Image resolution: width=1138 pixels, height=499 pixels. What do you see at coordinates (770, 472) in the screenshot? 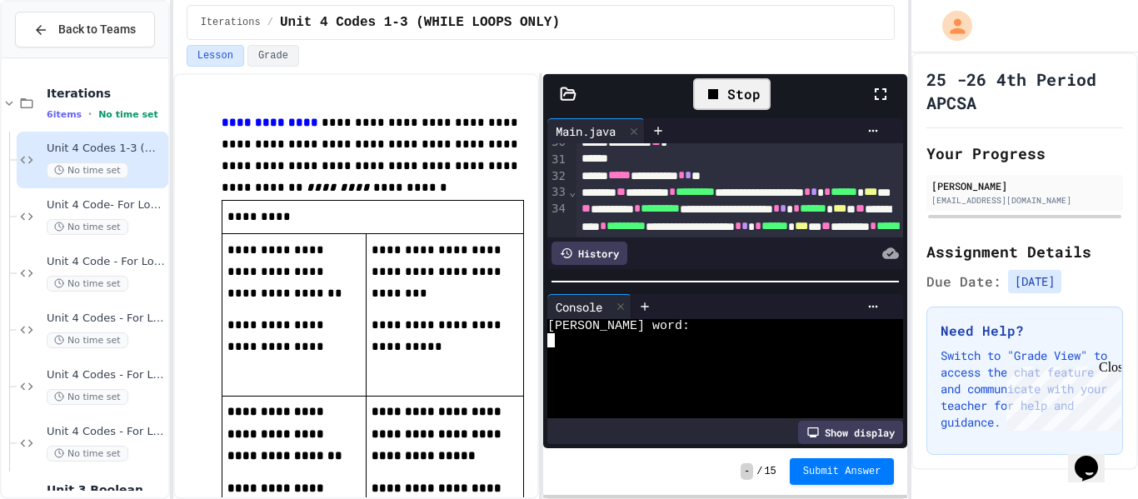
I see `span: 15` at bounding box center [770, 472].